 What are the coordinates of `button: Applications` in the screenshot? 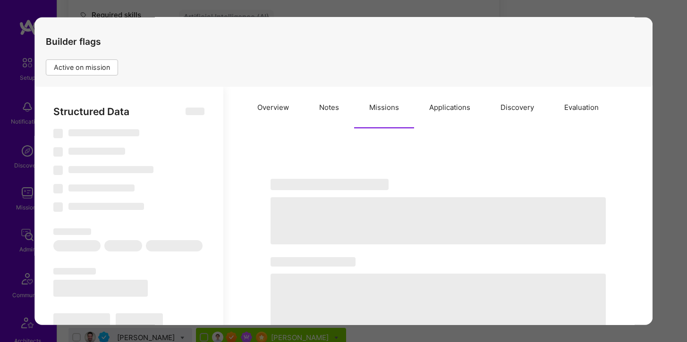 It's located at (450, 108).